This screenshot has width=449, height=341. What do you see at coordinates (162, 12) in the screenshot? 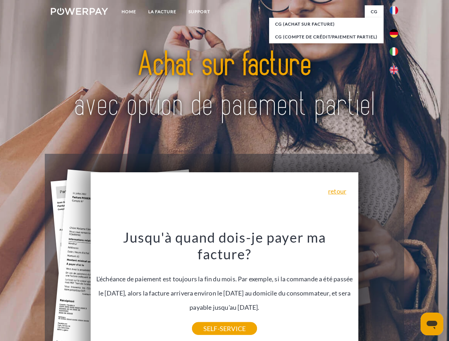
I see `a: LA FACTURE` at bounding box center [162, 12].